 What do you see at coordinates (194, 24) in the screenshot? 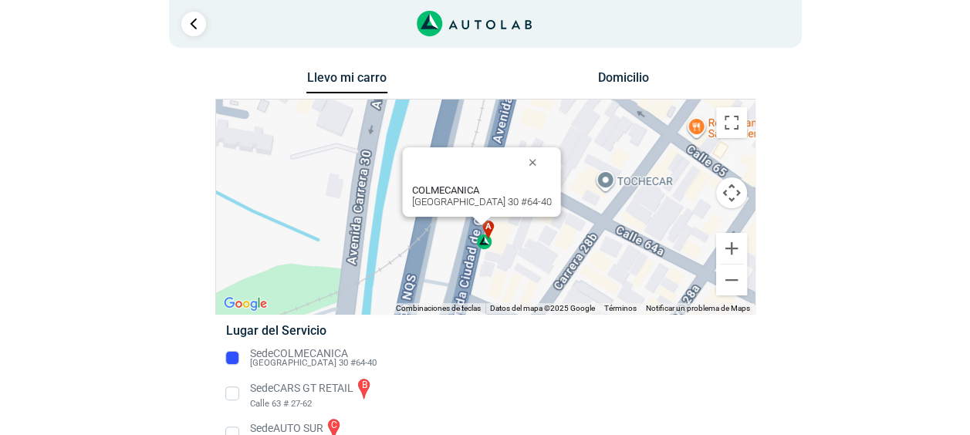
I see `a: Ir al paso anterior` at bounding box center [194, 24].